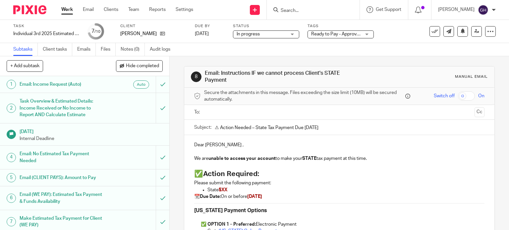 This screenshot has height=230, width=509. Describe the element at coordinates (361, 34) in the screenshot. I see `span: Ready to Pay - Approval Received from Client + 1` at that location.